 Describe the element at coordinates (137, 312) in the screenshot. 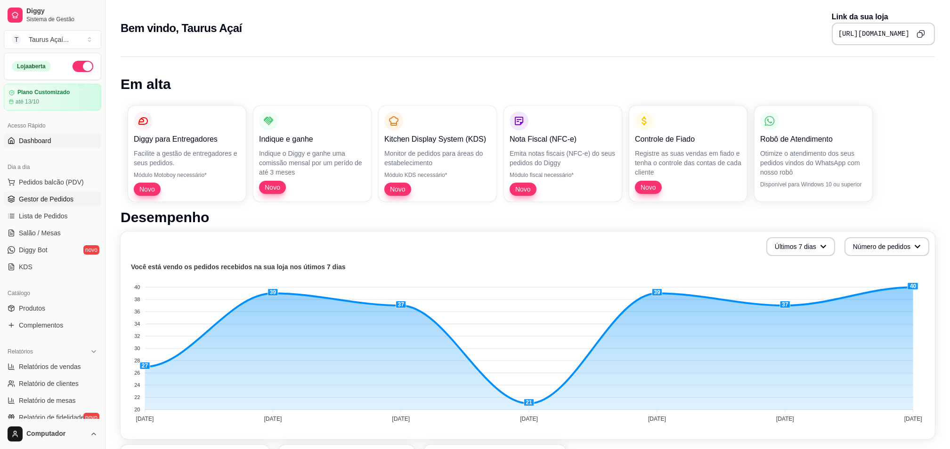

I see `tspan: 36` at that location.